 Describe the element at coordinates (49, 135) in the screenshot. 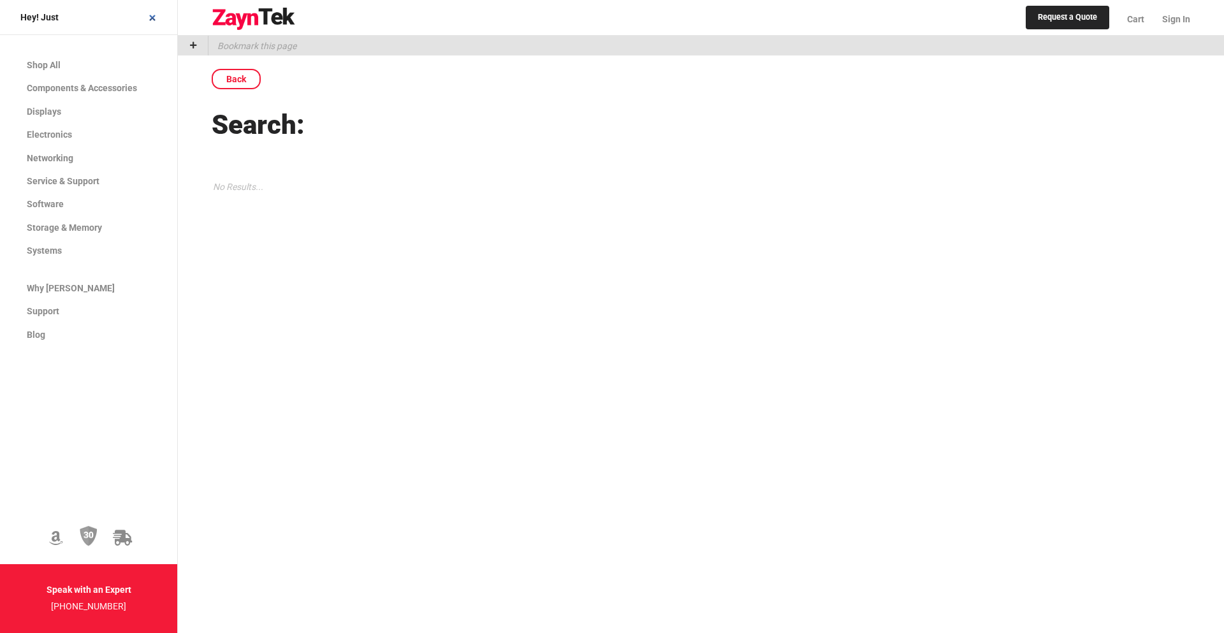

I see `span: Electronics` at that location.